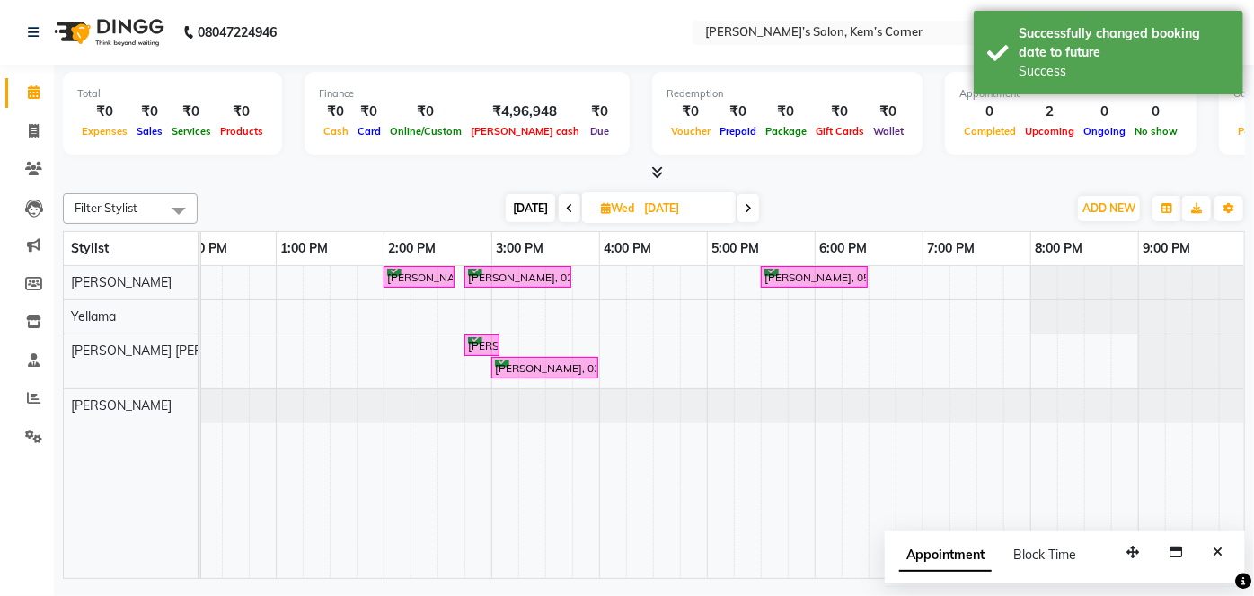  Describe the element at coordinates (1104, 131) in the screenshot. I see `span: Ongoing` at that location.